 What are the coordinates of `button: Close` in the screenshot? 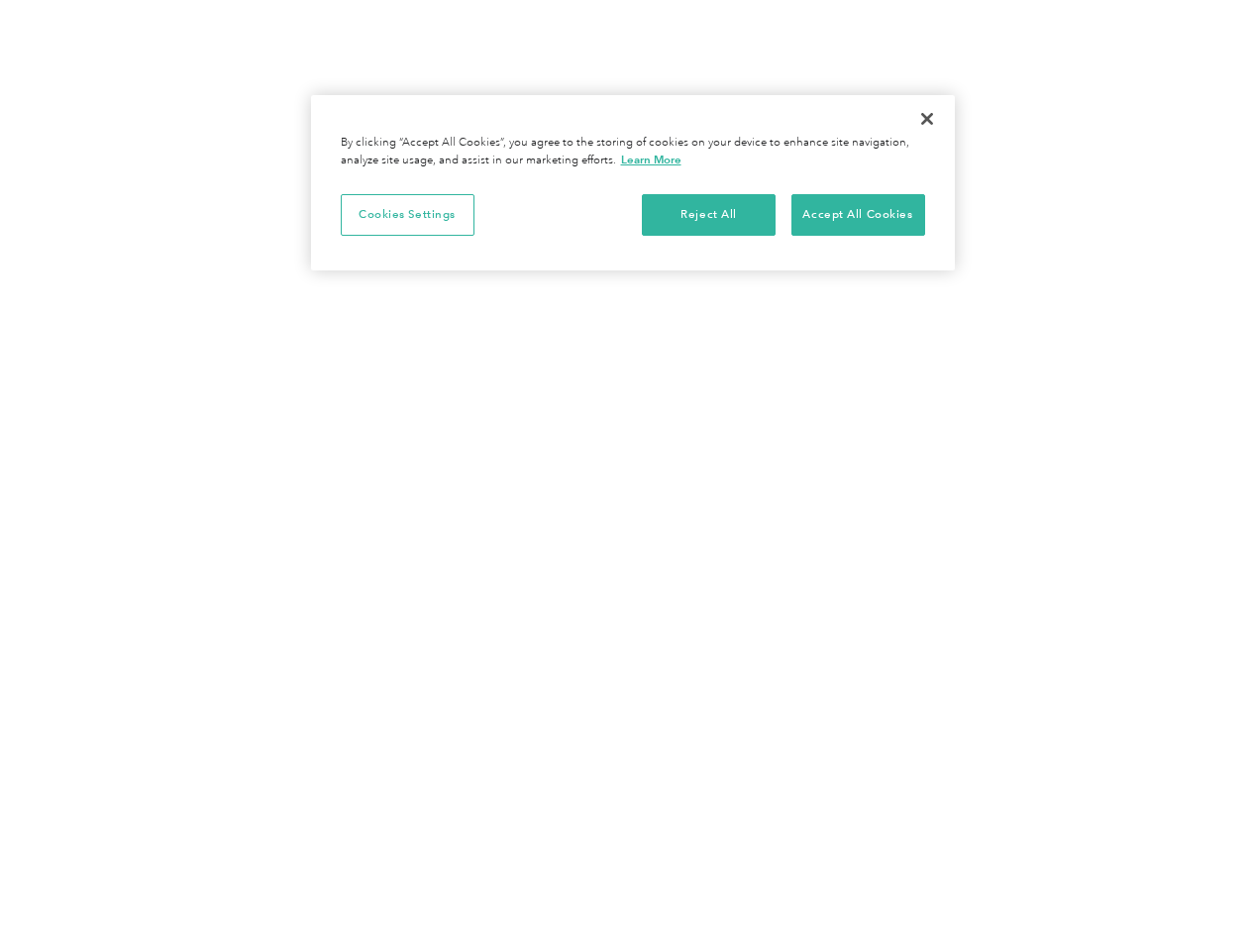 It's located at (927, 119).